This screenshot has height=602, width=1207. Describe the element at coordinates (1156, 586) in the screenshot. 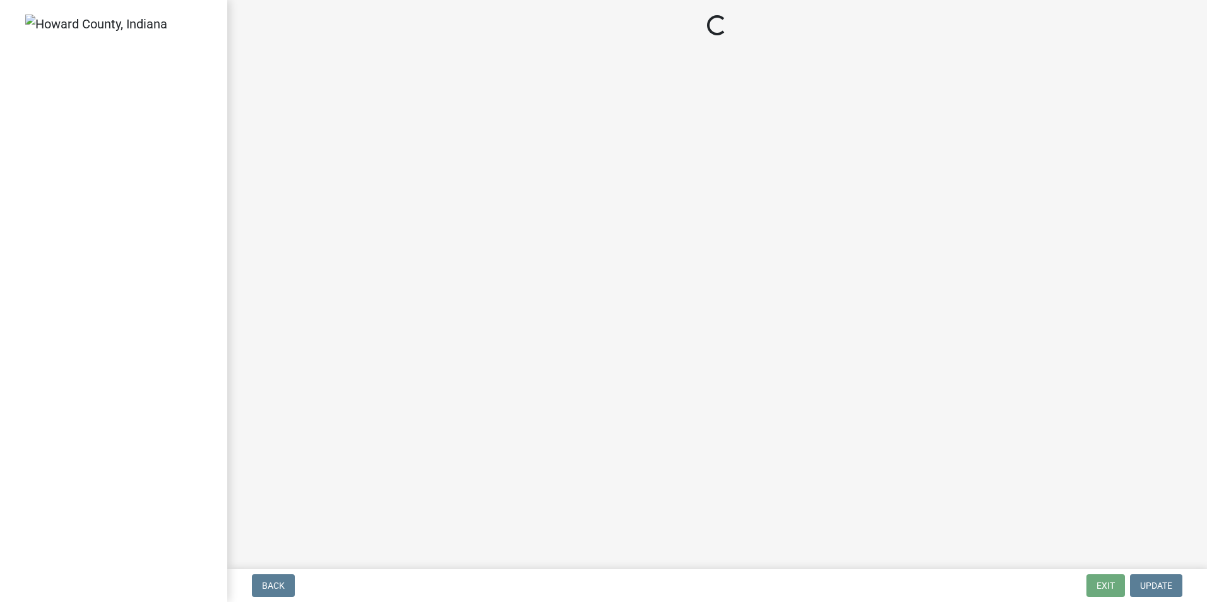

I see `button: Update` at that location.